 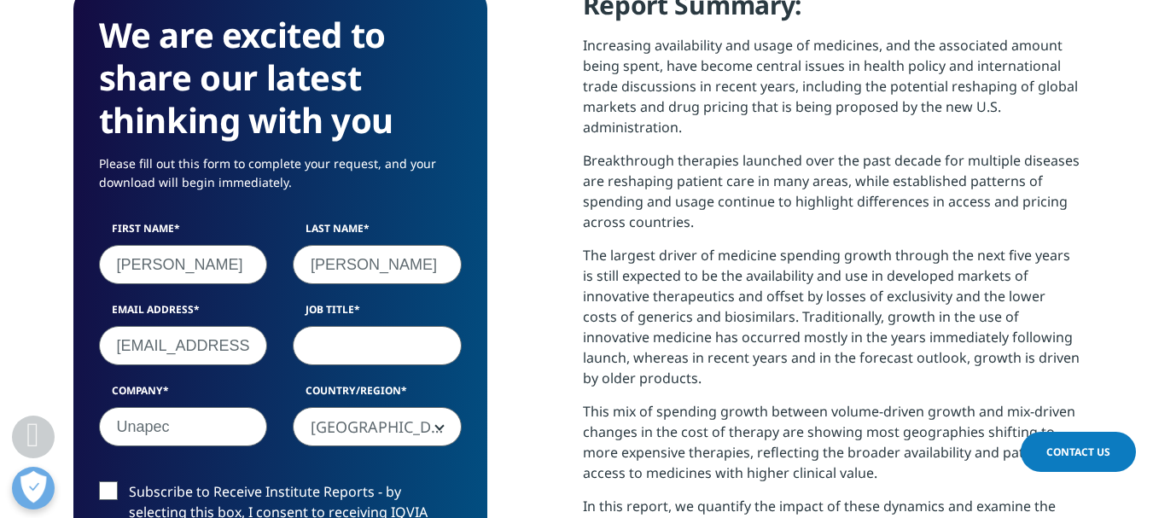 What do you see at coordinates (183, 314) in the screenshot?
I see `label: Email Address` at bounding box center [183, 314].